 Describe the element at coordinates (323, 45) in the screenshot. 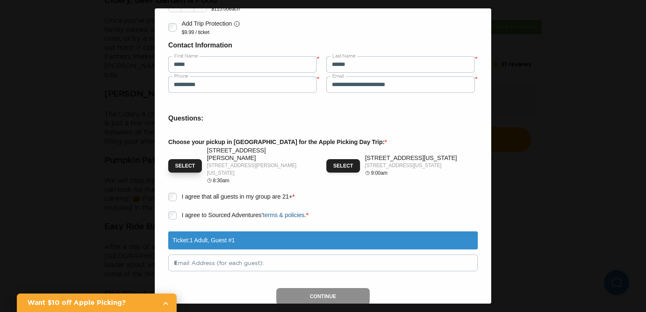

I see `h6: Contact Information` at that location.